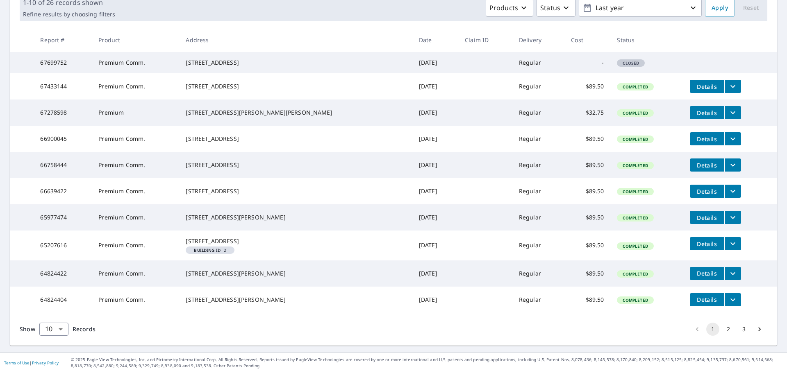 The width and height of the screenshot is (787, 373). I want to click on th: Delivery, so click(538, 40).